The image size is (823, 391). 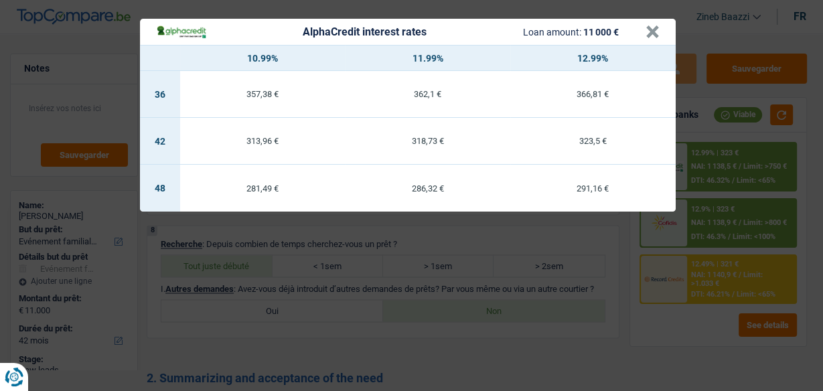 What do you see at coordinates (601, 32) in the screenshot?
I see `span: 11 000 €` at bounding box center [601, 32].